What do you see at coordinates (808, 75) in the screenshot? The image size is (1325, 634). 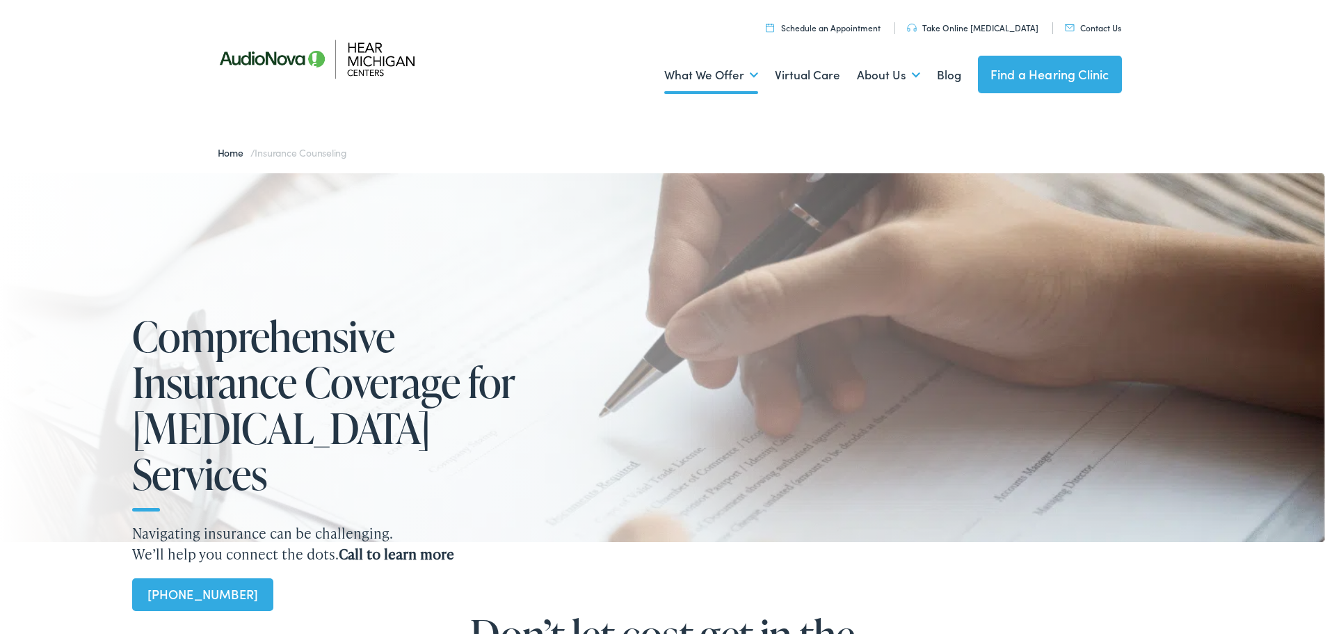 I see `a: Virtual Care` at bounding box center [808, 75].